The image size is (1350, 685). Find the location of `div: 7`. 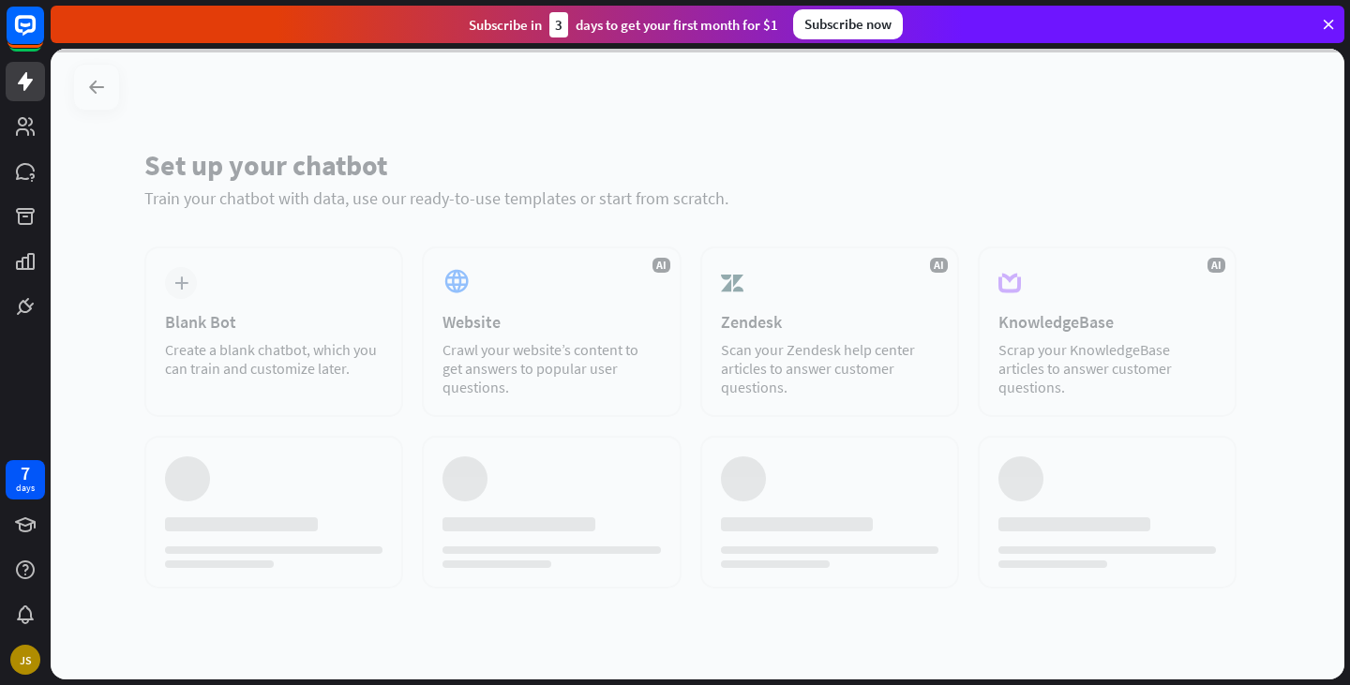

div: 7 is located at coordinates (25, 473).